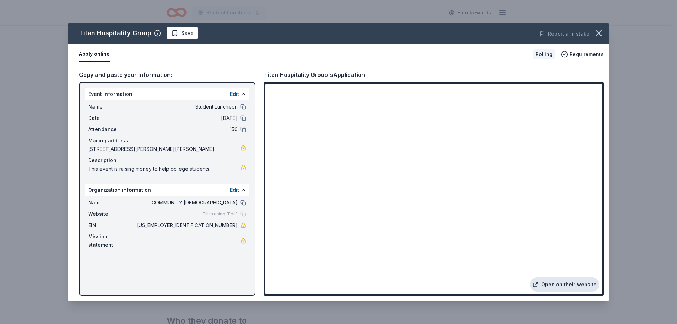  Describe the element at coordinates (544, 54) in the screenshot. I see `div: Rolling` at that location.